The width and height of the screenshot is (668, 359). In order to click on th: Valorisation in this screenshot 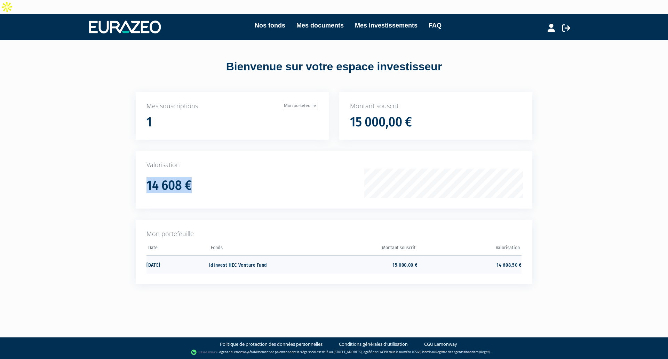, I will do `click(469, 249)`.